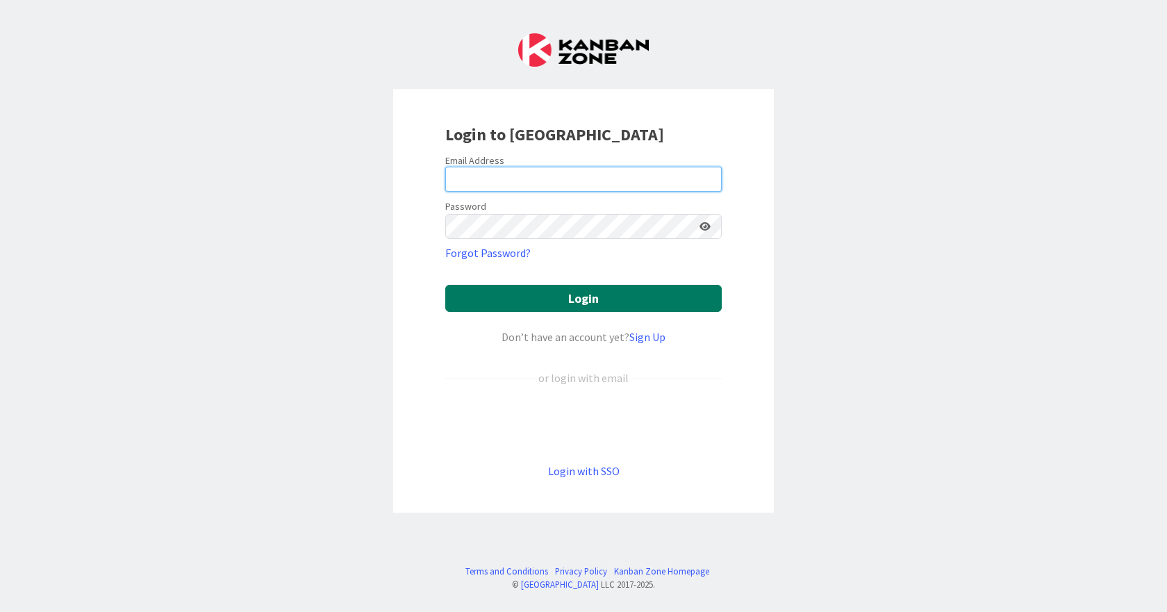  What do you see at coordinates (581, 571) in the screenshot?
I see `a: Privacy Policy` at bounding box center [581, 571].